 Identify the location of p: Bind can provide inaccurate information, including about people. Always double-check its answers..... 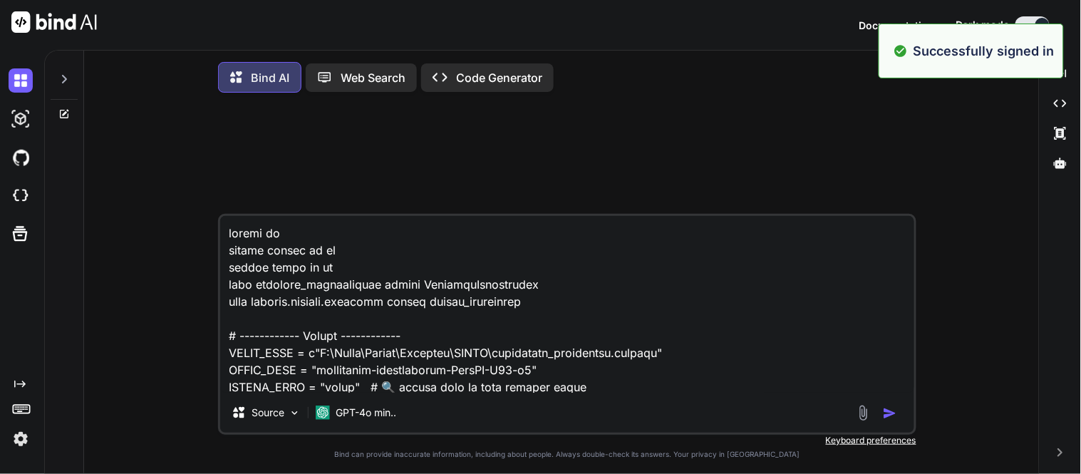
(567, 454).